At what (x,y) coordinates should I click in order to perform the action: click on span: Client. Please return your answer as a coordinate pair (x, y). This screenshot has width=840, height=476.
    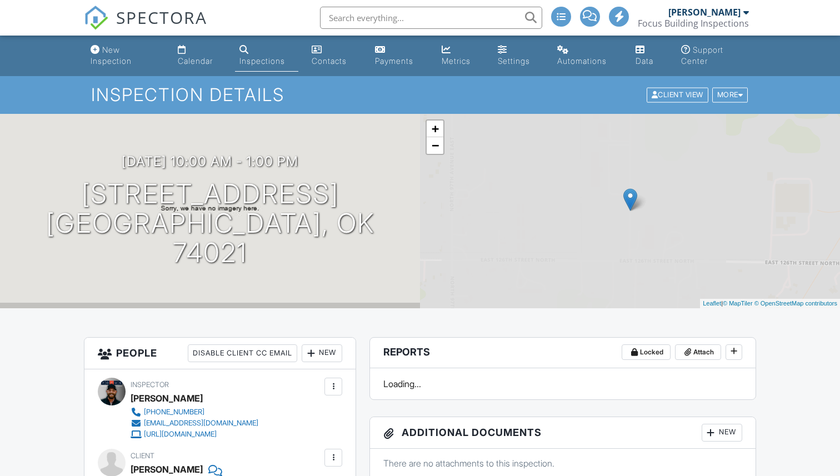
    Looking at the image, I should click on (142, 456).